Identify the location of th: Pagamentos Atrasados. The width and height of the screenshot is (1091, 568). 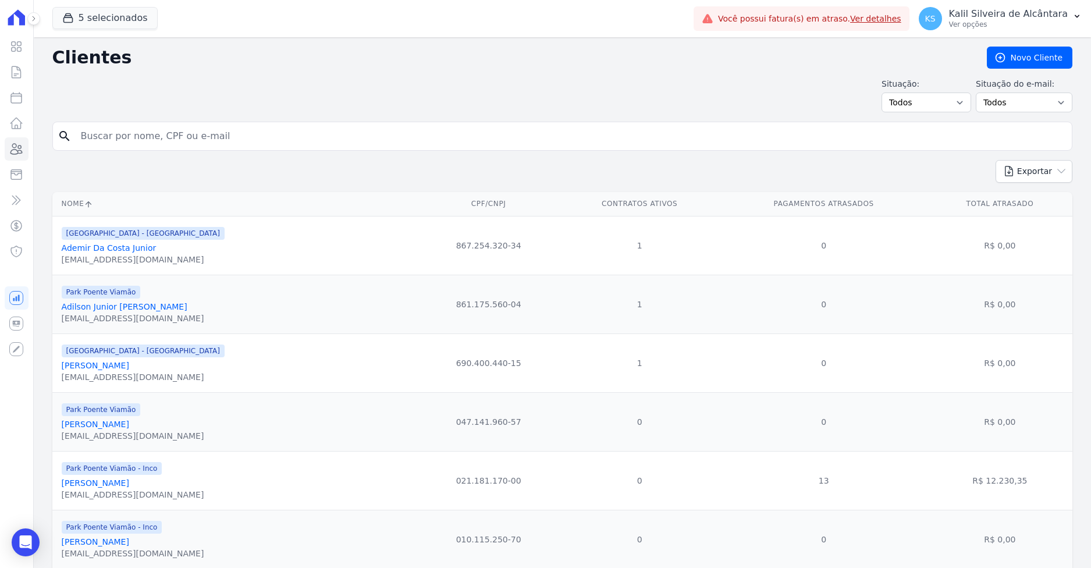
(824, 204).